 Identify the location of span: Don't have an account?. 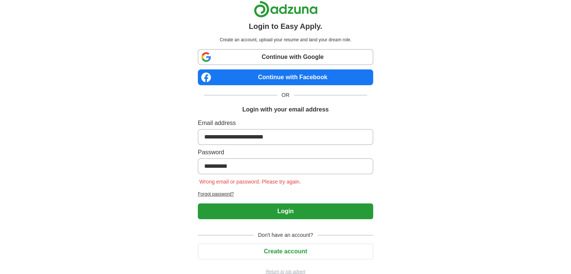
(285, 235).